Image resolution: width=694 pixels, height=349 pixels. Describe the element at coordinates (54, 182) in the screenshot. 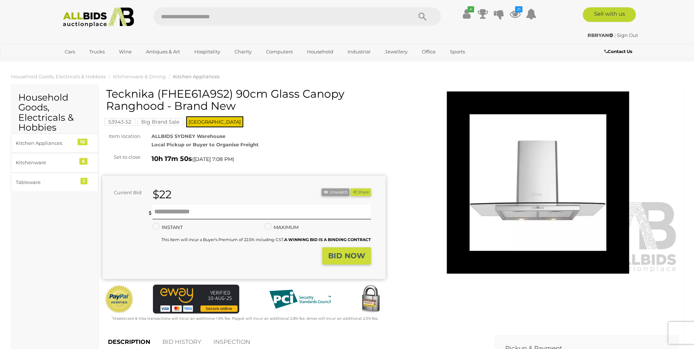

I see `a: Tableware 1` at that location.